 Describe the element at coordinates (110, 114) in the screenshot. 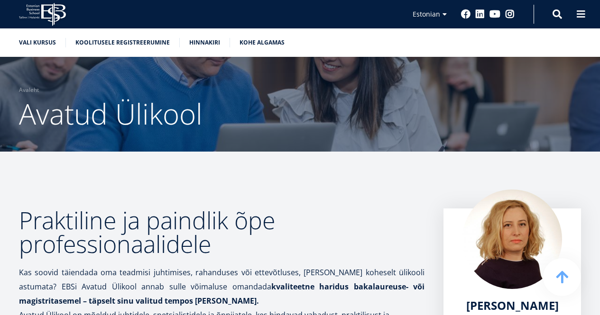

I see `span: Avatud Ülikool` at that location.